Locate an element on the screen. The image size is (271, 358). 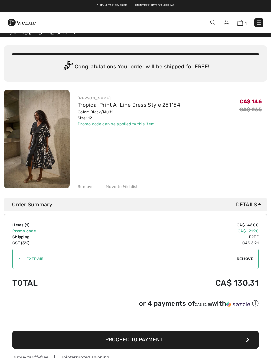
div: Congratulations! Your order will be shipped for FREE! is located at coordinates (136, 67).